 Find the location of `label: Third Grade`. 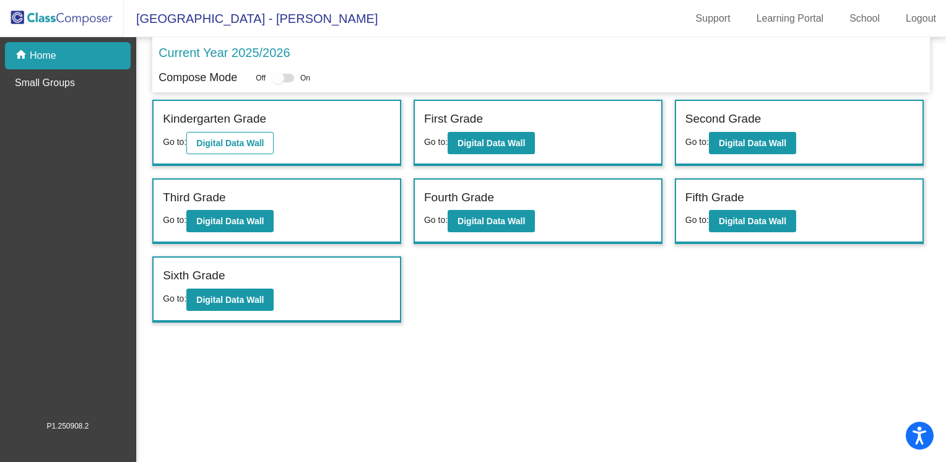

label: Third Grade is located at coordinates (194, 197).